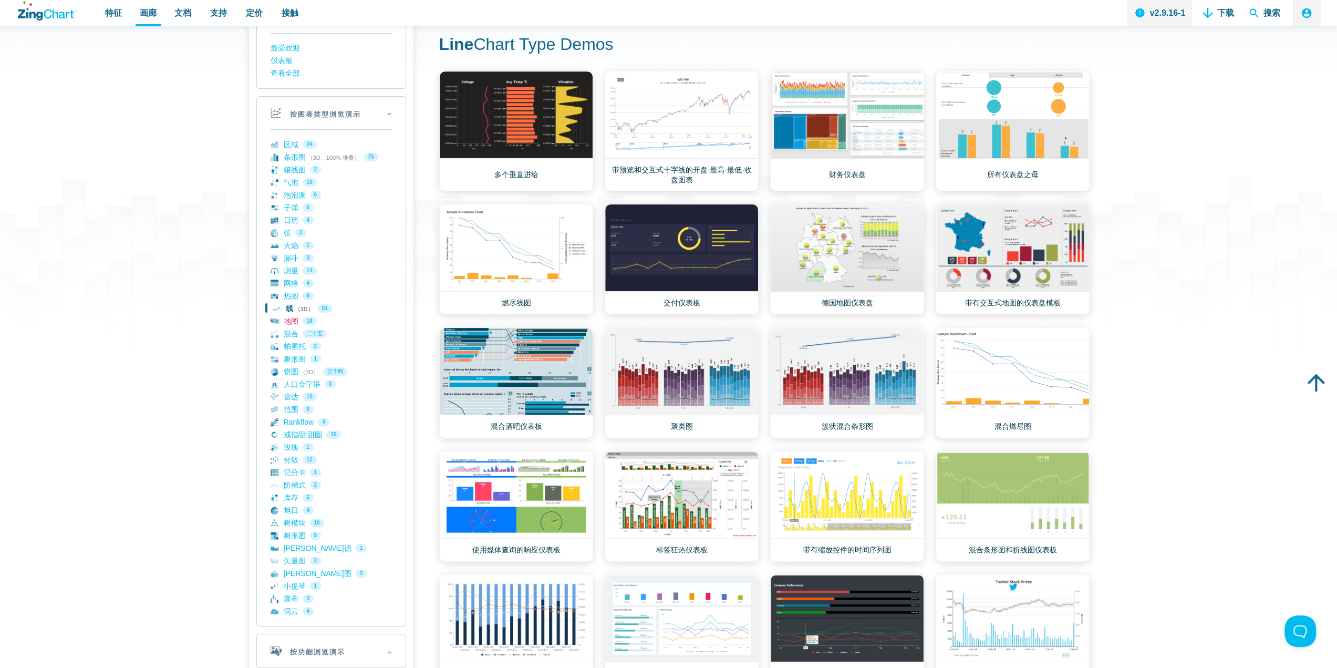 This screenshot has height=668, width=1337. What do you see at coordinates (681, 506) in the screenshot?
I see `a: 标签狂热仪表板` at bounding box center [681, 506].